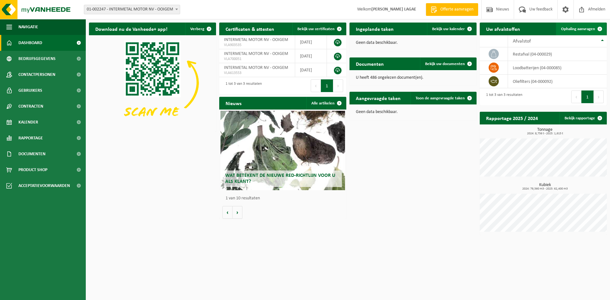 Image resolution: width=610 pixels, height=300 pixels. Describe the element at coordinates (319, 29) in the screenshot. I see `a: Bekijk uw certificaten` at that location.